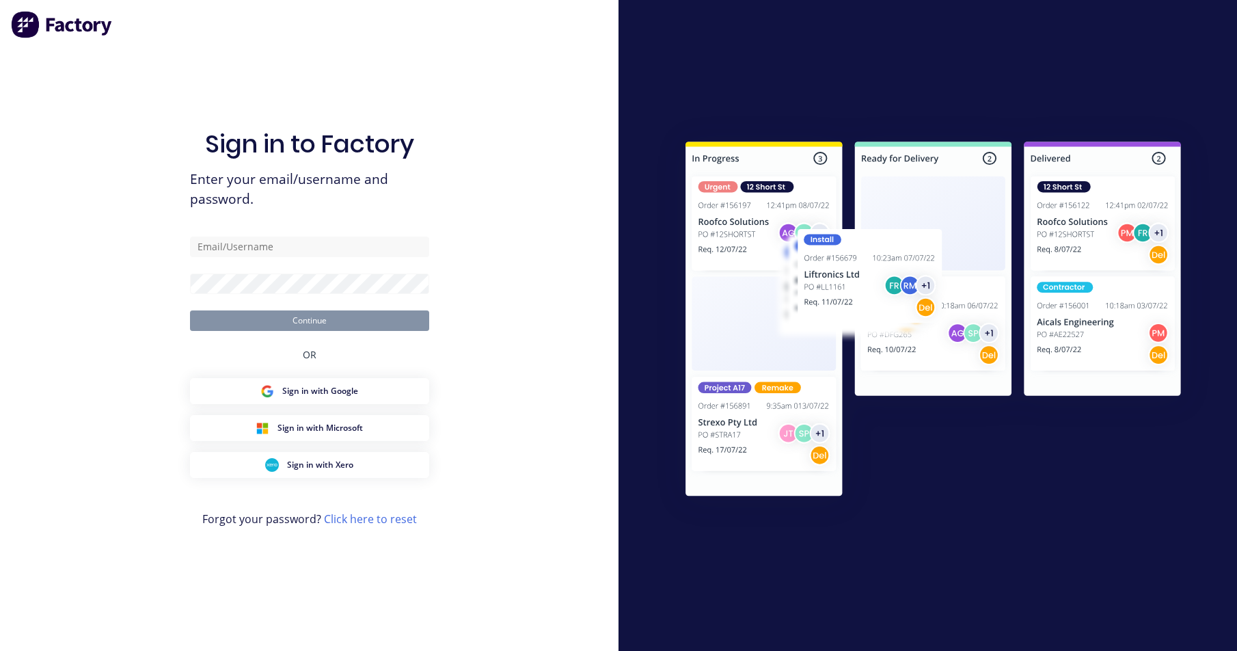 The height and width of the screenshot is (651, 1237). I want to click on button: Google Sign inSign in with Google, so click(310, 391).